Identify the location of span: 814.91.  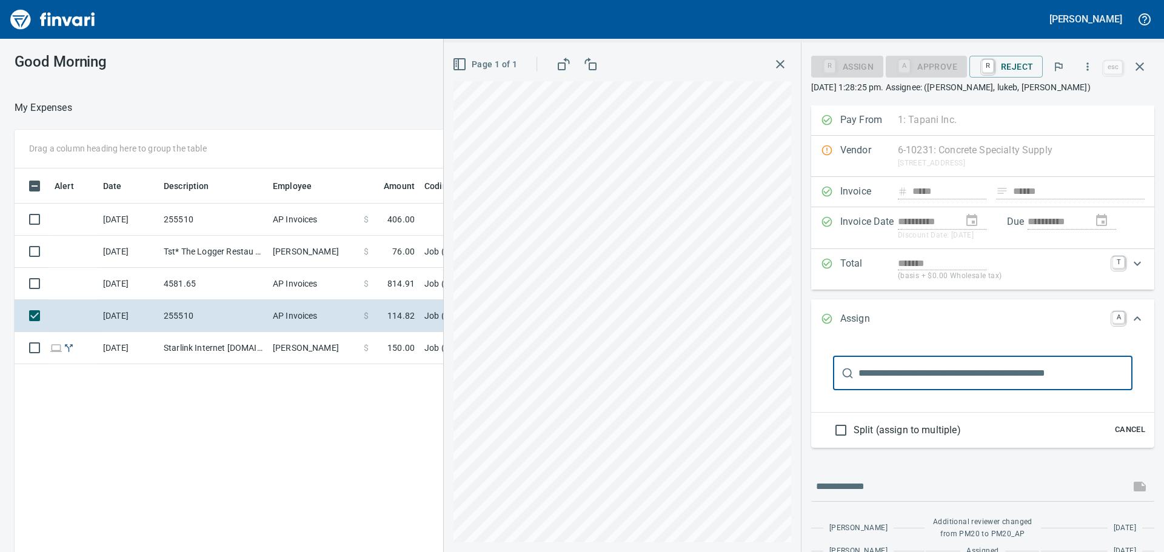
(401, 284).